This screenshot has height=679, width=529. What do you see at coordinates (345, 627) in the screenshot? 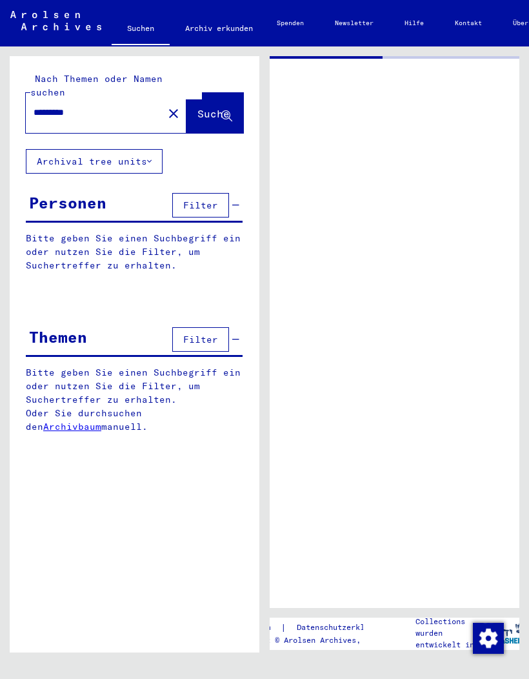
I see `a: Datenschutzerklärung` at bounding box center [345, 627].